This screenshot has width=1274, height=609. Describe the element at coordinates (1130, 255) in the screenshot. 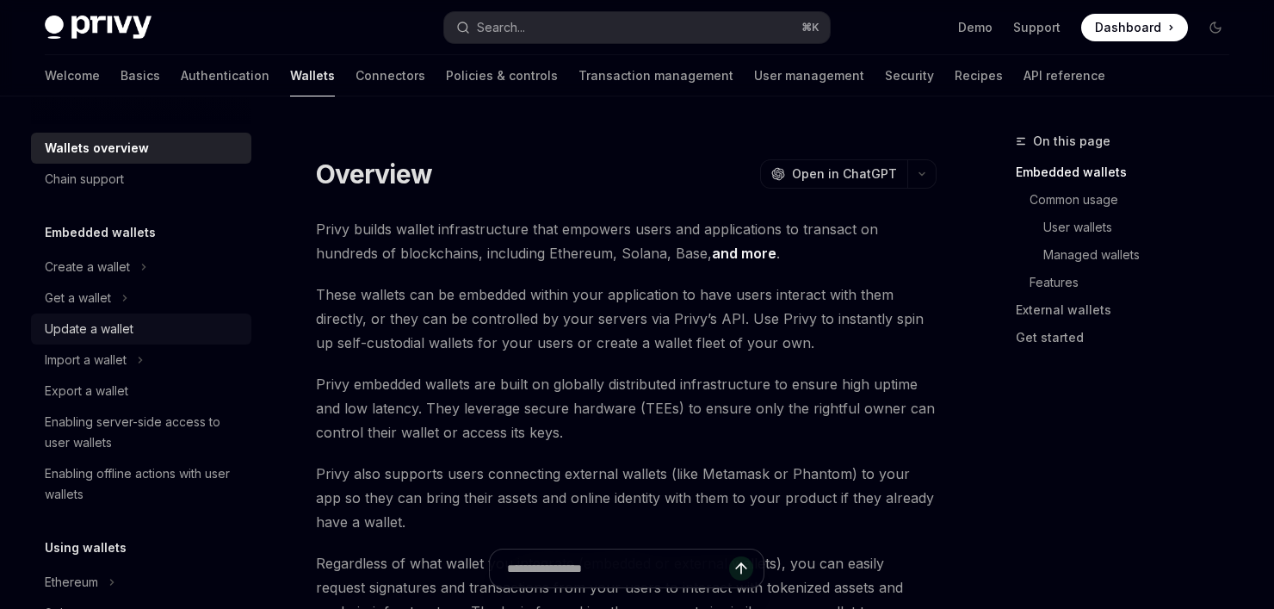

I see `a: Managed wallets` at that location.